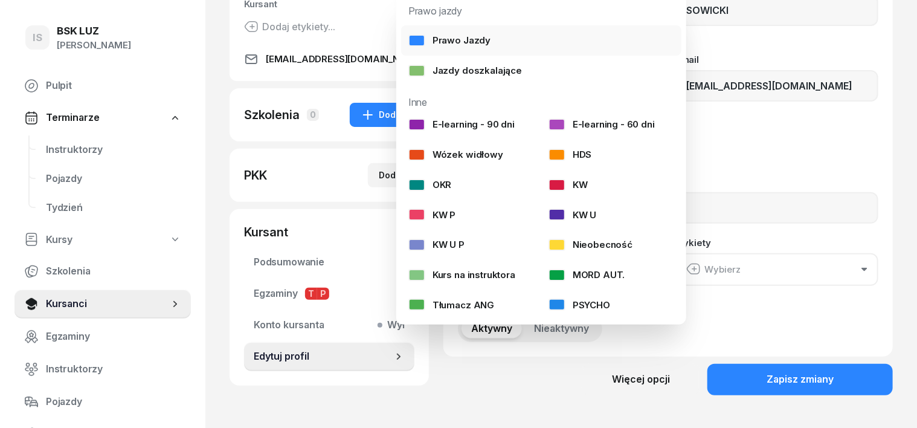 The width and height of the screenshot is (917, 428). I want to click on a: Konto kursantaWył, so click(329, 325).